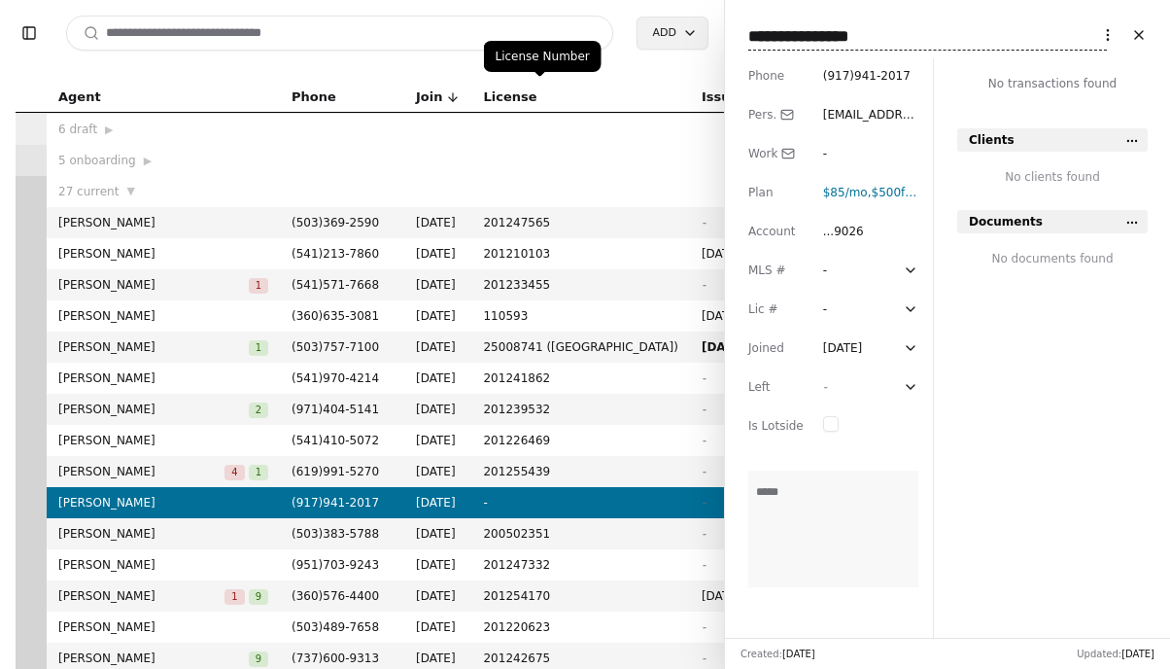 This screenshot has width=1170, height=669. I want to click on span: 110593, so click(580, 316).